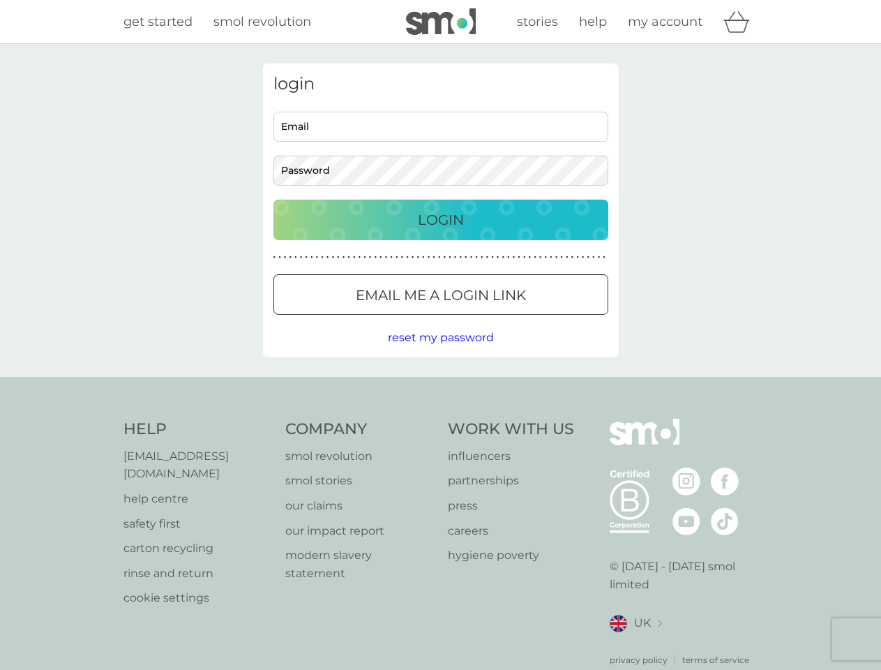 The width and height of the screenshot is (881, 670). What do you see at coordinates (359, 506) in the screenshot?
I see `a: our claims` at bounding box center [359, 506].